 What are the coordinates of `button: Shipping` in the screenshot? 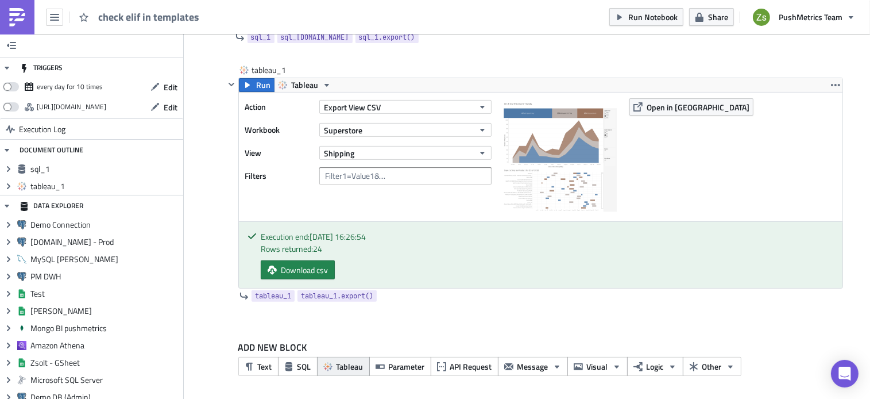 It's located at (406, 153).